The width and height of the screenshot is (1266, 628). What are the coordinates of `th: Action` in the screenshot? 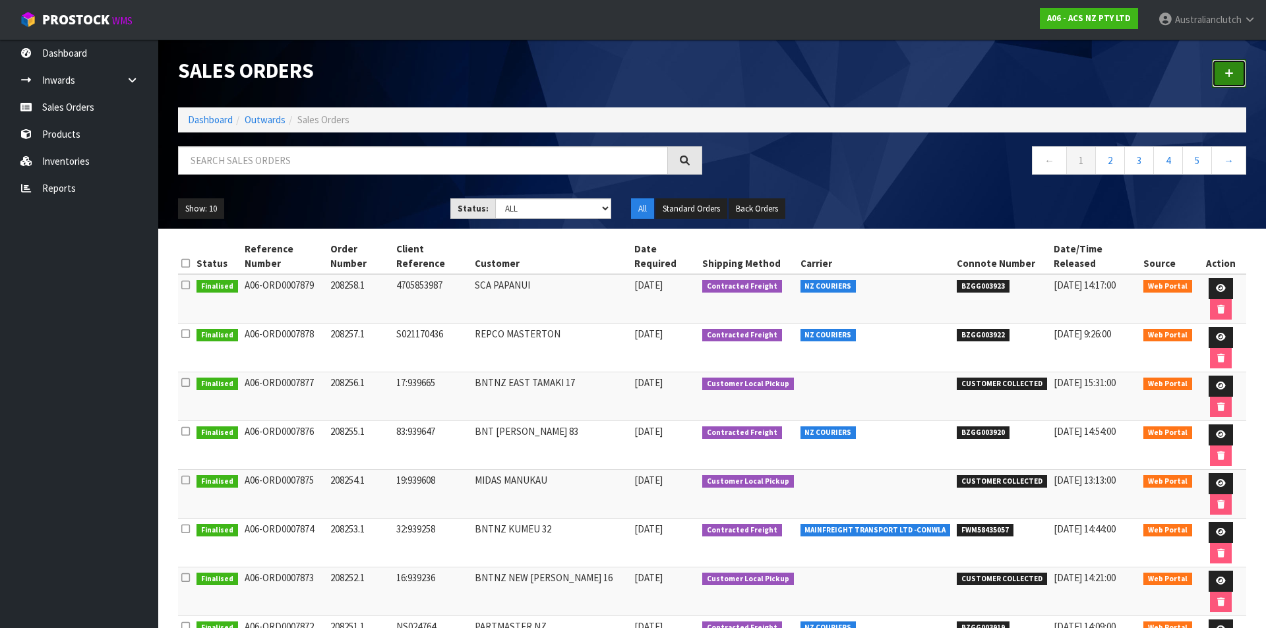 It's located at (1220, 256).